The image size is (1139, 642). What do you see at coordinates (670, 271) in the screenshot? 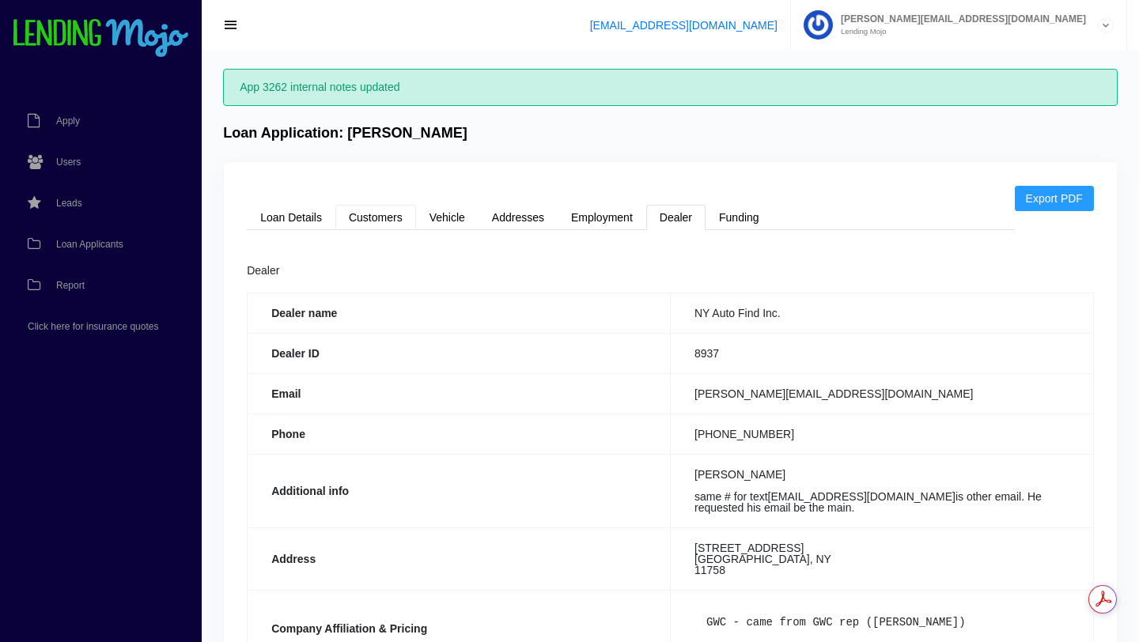
I see `div: Dealer` at bounding box center [670, 271].